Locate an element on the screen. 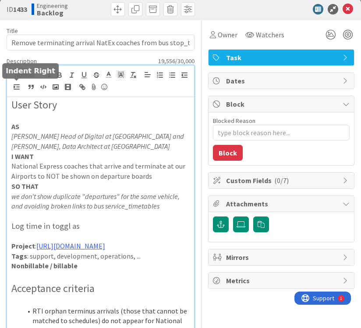  h5: Indent Right is located at coordinates (30, 71).